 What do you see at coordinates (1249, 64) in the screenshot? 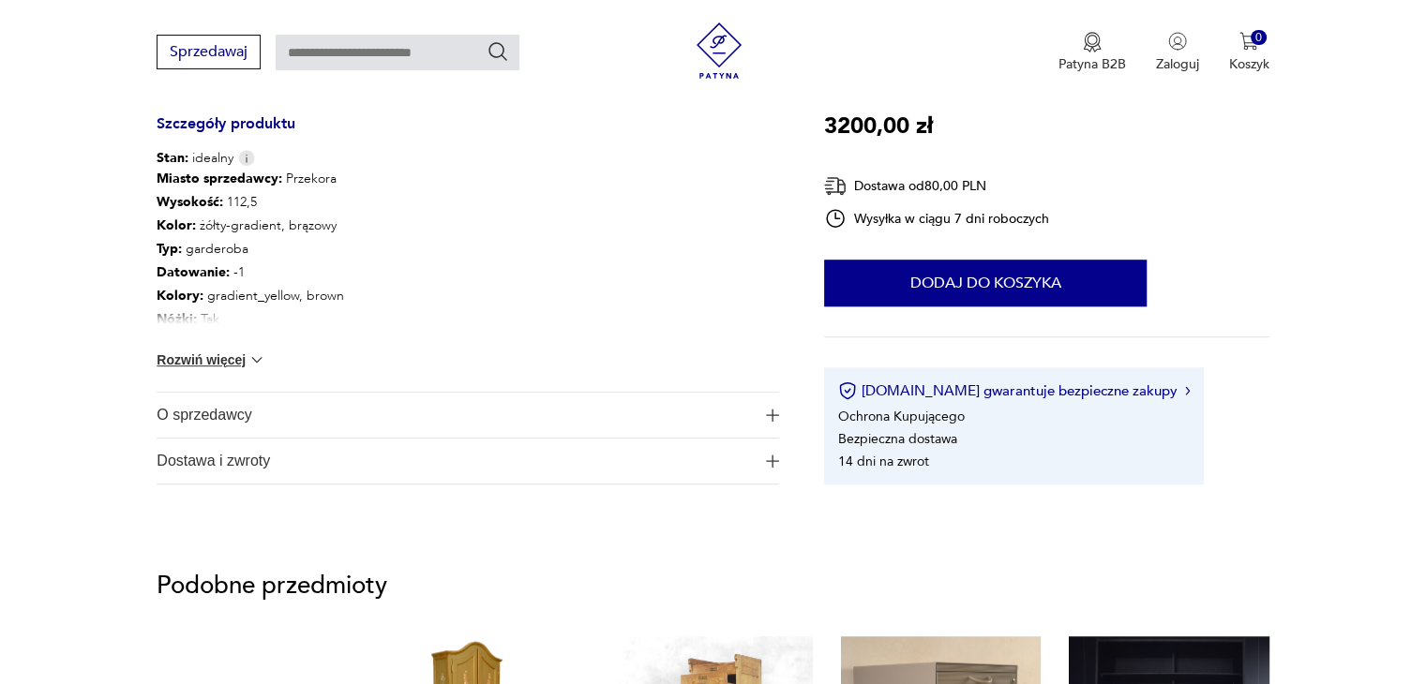
I see `p: Koszyk` at bounding box center [1249, 64].